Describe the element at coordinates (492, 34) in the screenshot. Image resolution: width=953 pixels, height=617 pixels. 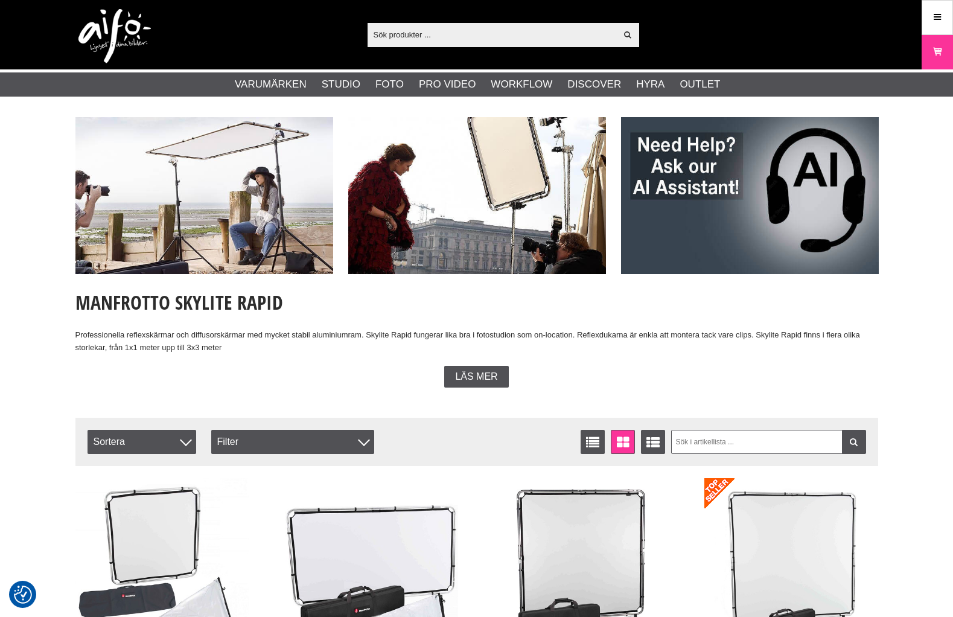
I see `input: Sök produkter ...` at that location.